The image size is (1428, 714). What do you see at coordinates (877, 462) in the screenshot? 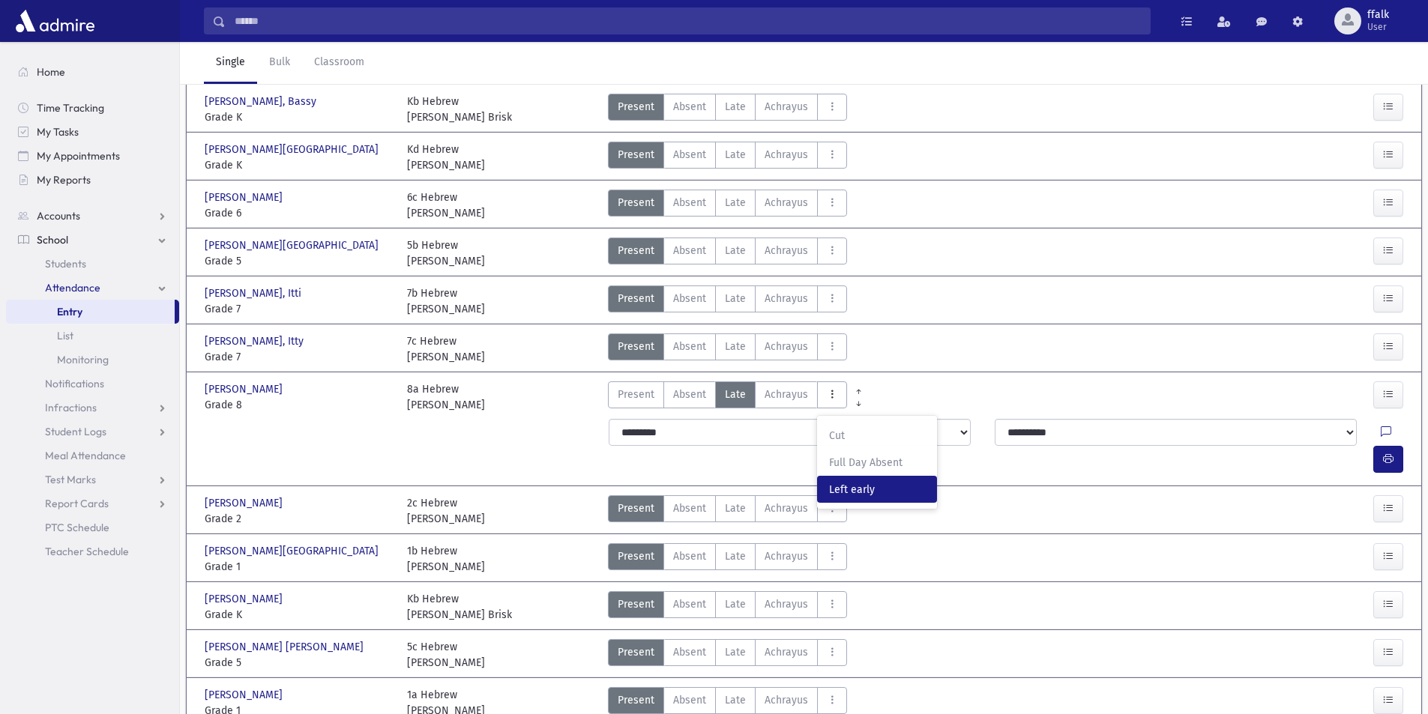
I see `span: Full Day Absent` at bounding box center [877, 462].